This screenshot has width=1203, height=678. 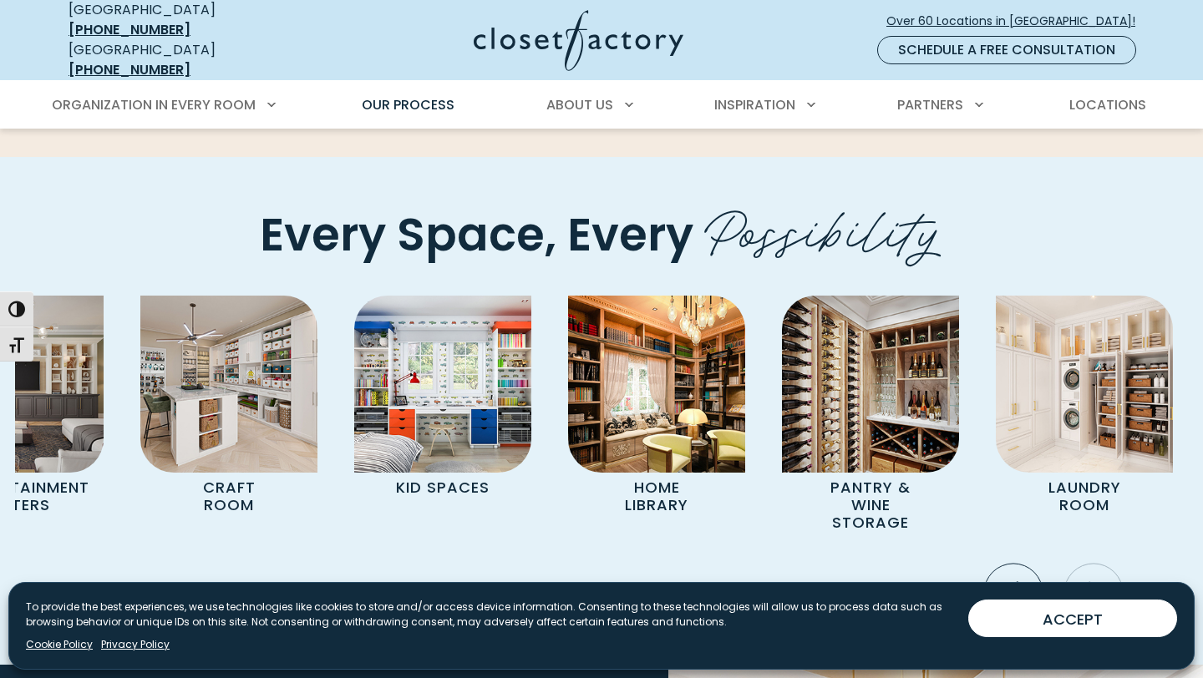 I want to click on p: Pantry & Wine Storage, so click(x=870, y=505).